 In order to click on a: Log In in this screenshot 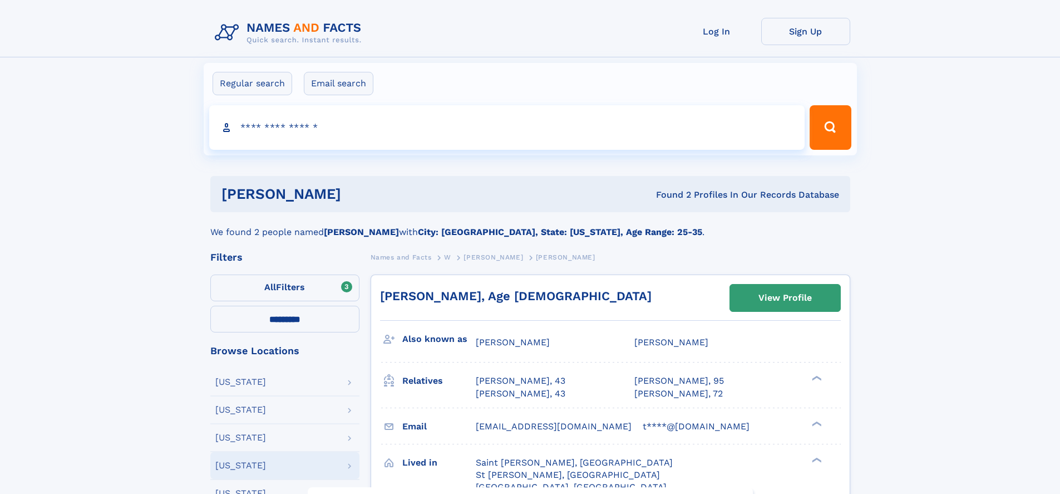, I will do `click(717, 31)`.